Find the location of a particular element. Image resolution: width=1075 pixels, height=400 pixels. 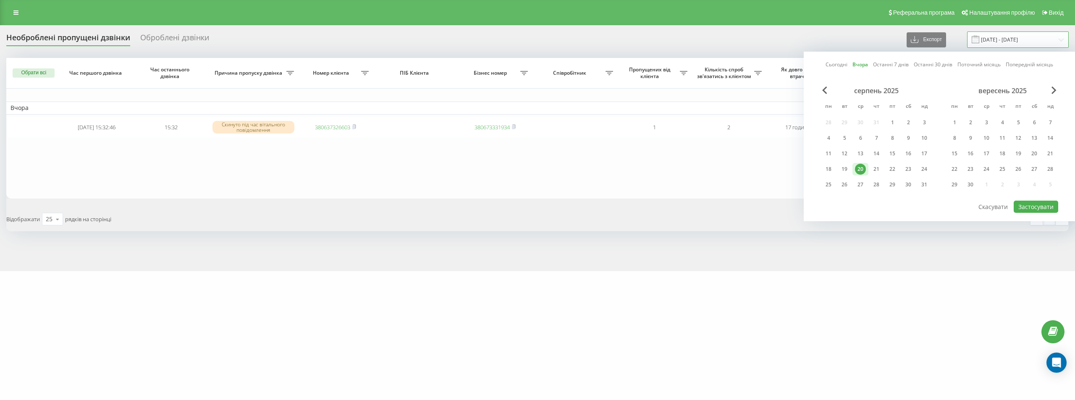

div: ср 24 вер 2025 р. is located at coordinates (986, 169).